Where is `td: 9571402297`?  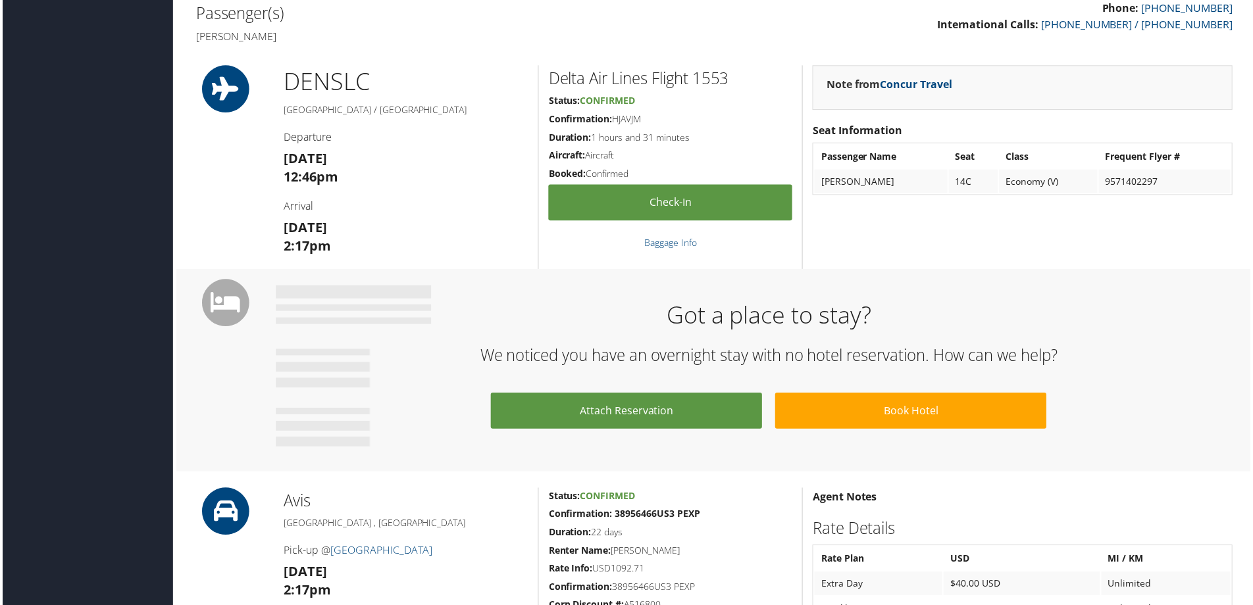
td: 9571402297 is located at coordinates (1167, 182).